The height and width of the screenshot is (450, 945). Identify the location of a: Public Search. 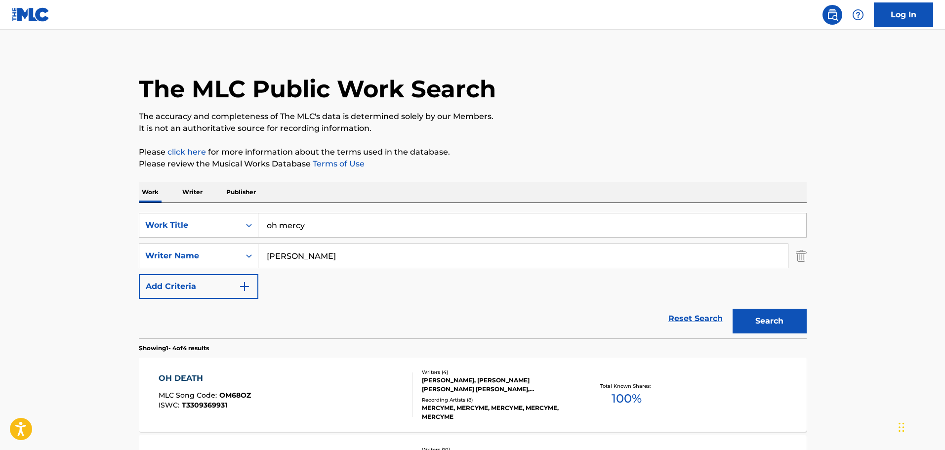
(832, 15).